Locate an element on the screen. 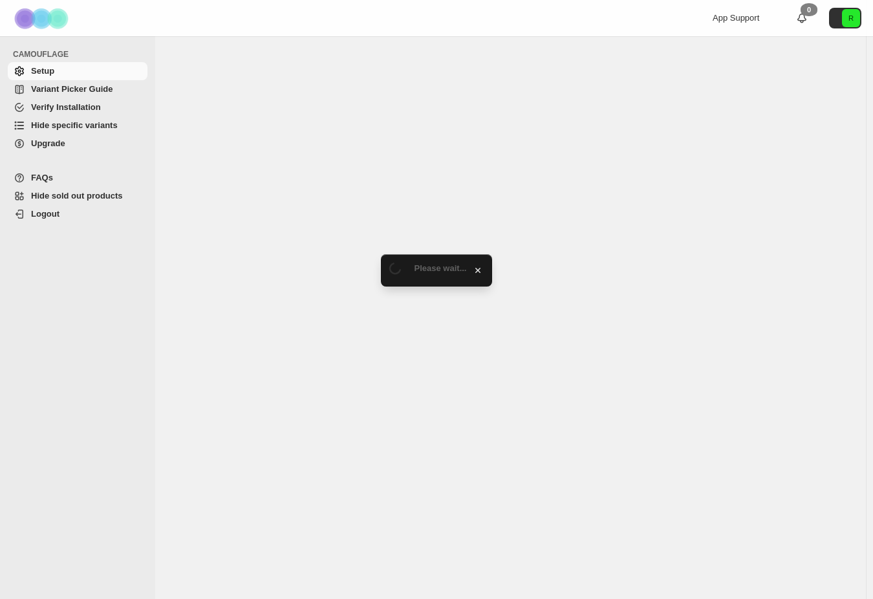 This screenshot has width=873, height=599. span: Logout is located at coordinates (45, 213).